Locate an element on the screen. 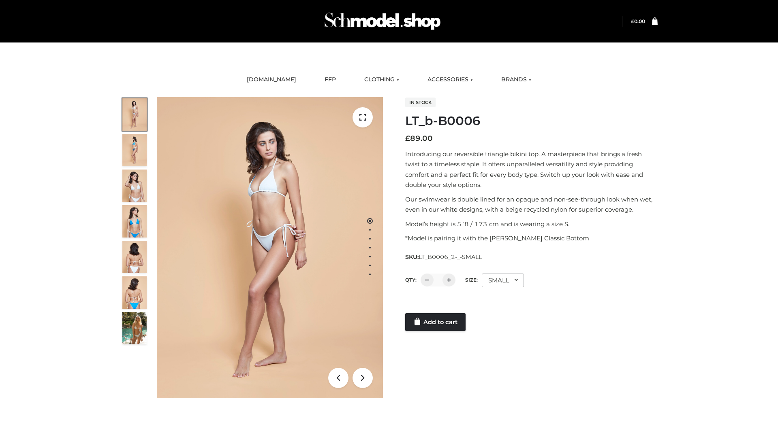 The image size is (778, 437). label: QTY: is located at coordinates (411, 280).